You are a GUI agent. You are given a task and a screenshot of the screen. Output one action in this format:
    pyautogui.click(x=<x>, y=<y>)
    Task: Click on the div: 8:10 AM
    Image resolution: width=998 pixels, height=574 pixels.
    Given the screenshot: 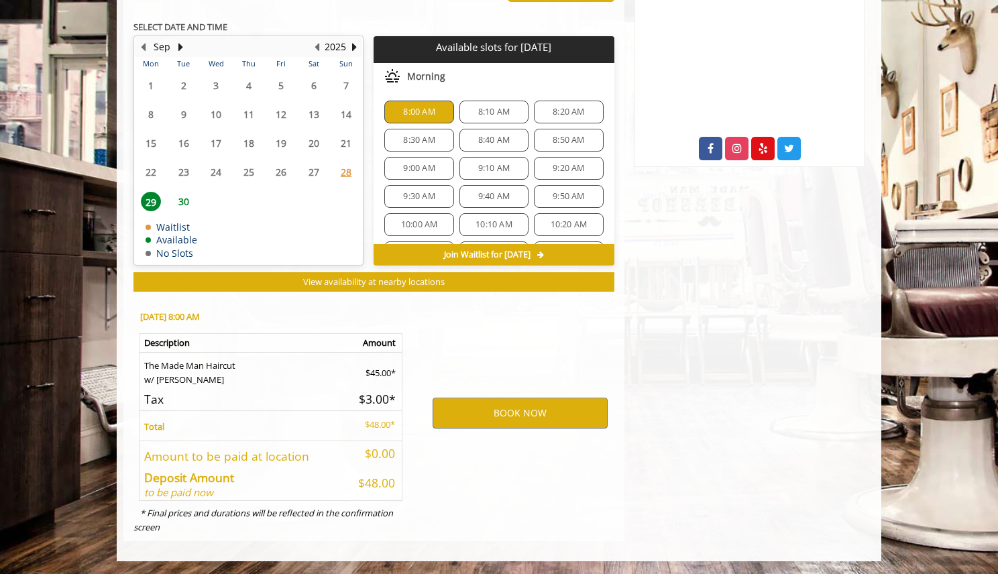 What is the action you would take?
    pyautogui.click(x=494, y=112)
    